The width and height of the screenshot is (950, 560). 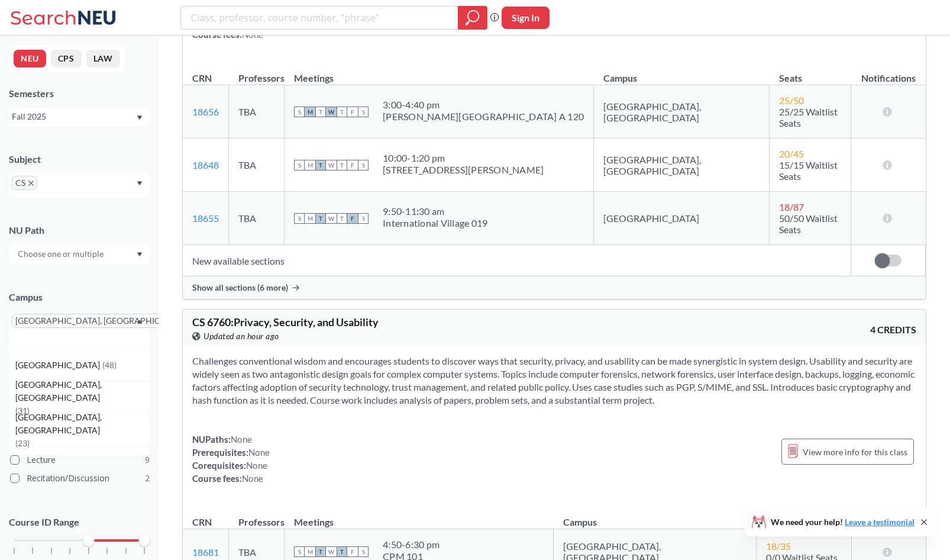 What do you see at coordinates (140, 321) in the screenshot?
I see `svg: Dropdown arrow` at bounding box center [140, 321].